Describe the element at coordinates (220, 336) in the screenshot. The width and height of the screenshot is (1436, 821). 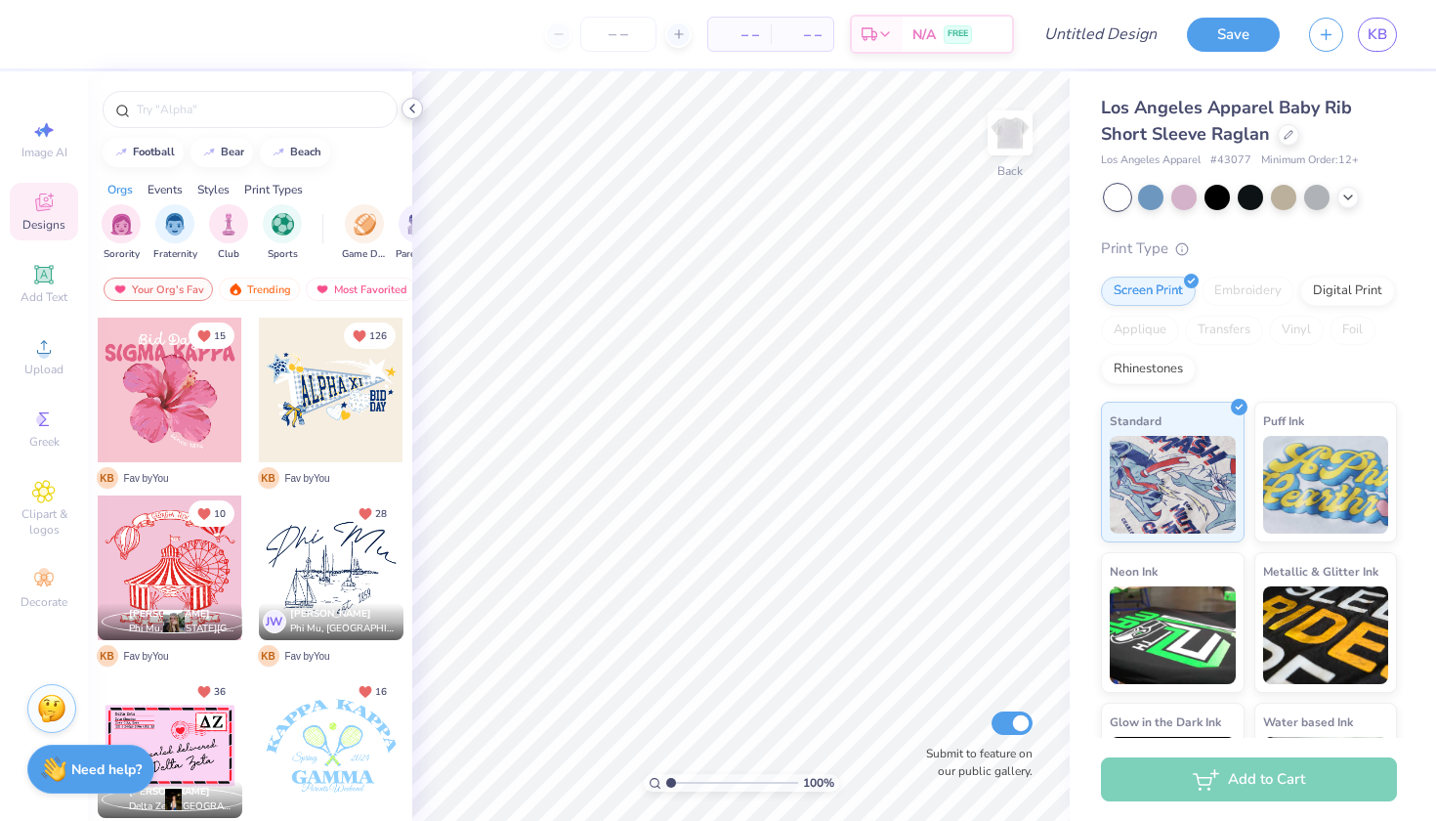
I see `span: 15` at that location.